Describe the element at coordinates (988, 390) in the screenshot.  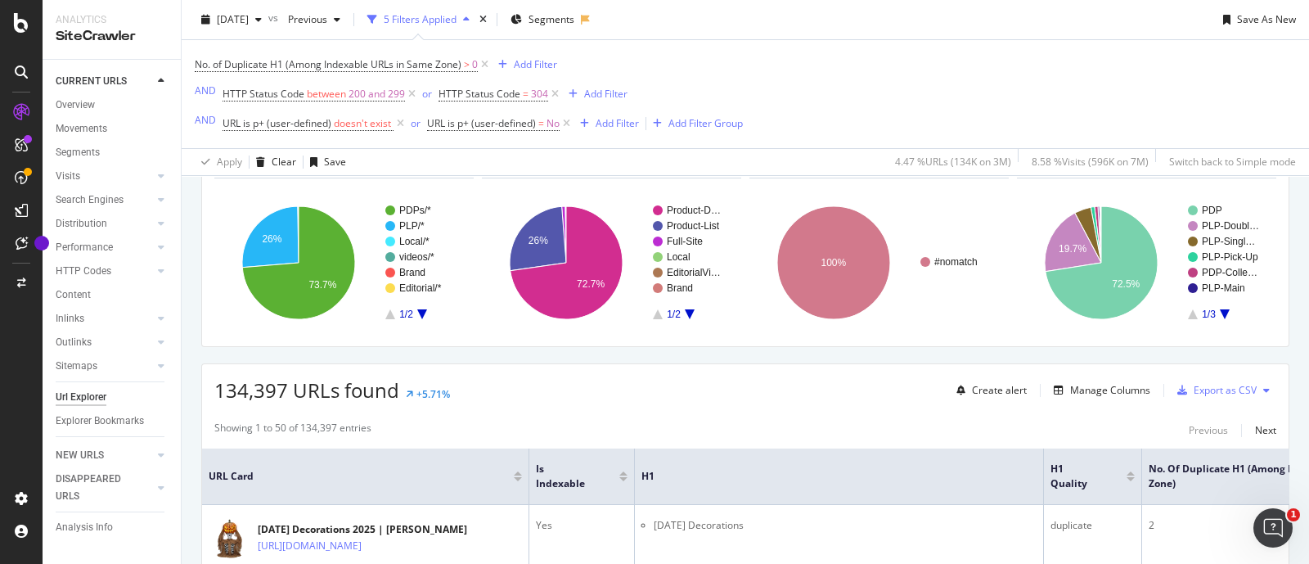
I see `button: Create alert` at that location.